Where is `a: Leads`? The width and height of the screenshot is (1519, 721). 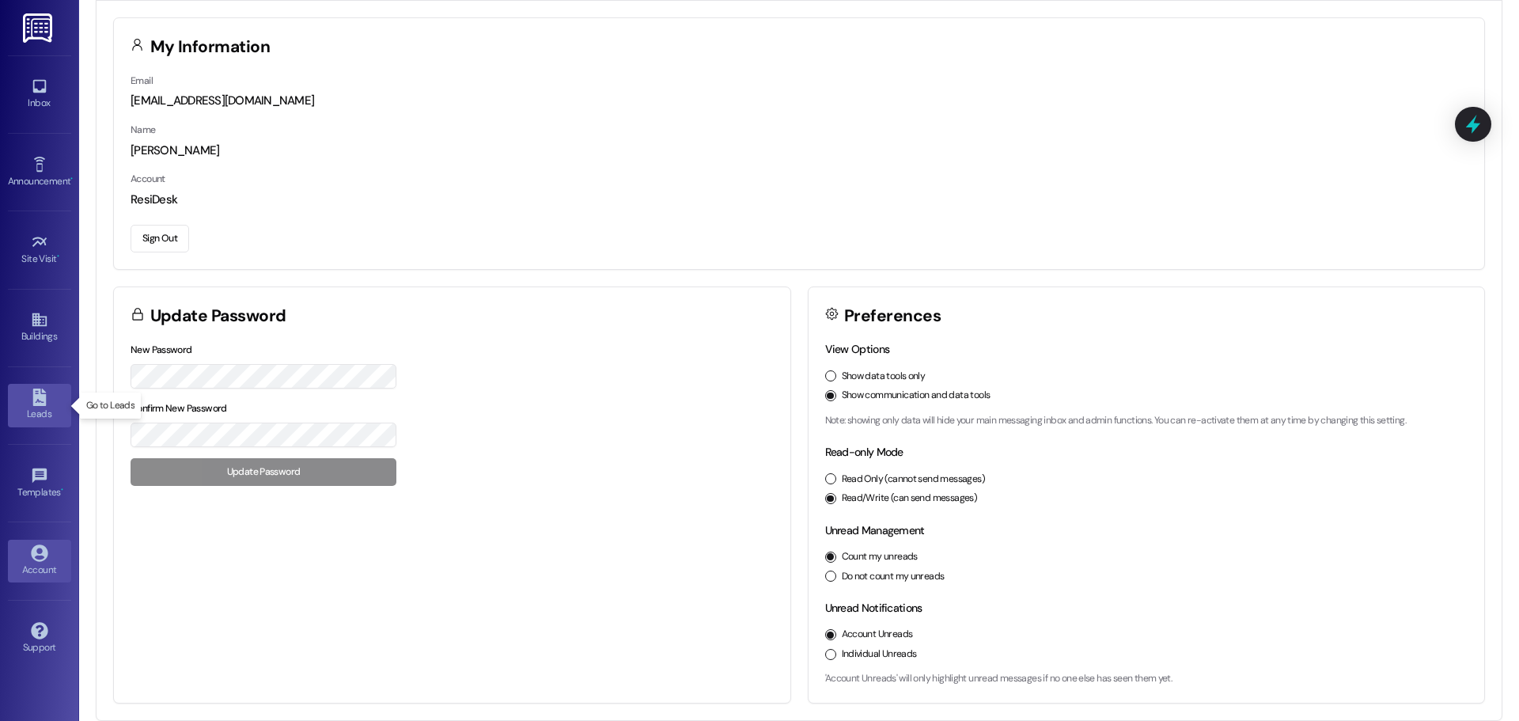
a: Leads is located at coordinates (40, 405).